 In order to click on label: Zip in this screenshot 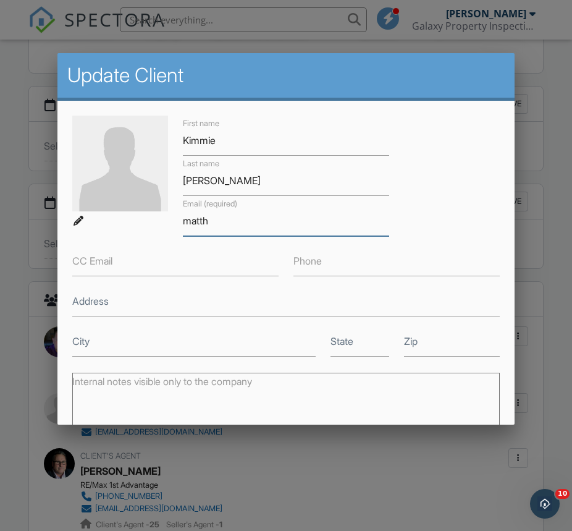, I will do `click(411, 341)`.